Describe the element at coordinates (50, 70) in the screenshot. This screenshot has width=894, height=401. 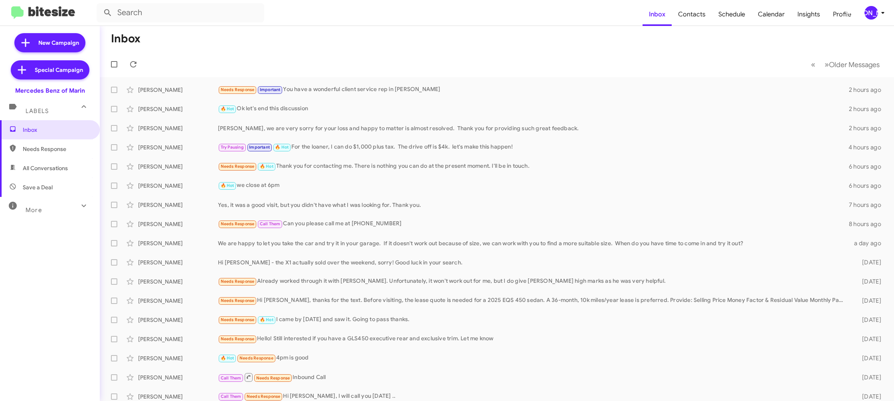
I see `a: Special Campaign` at that location.